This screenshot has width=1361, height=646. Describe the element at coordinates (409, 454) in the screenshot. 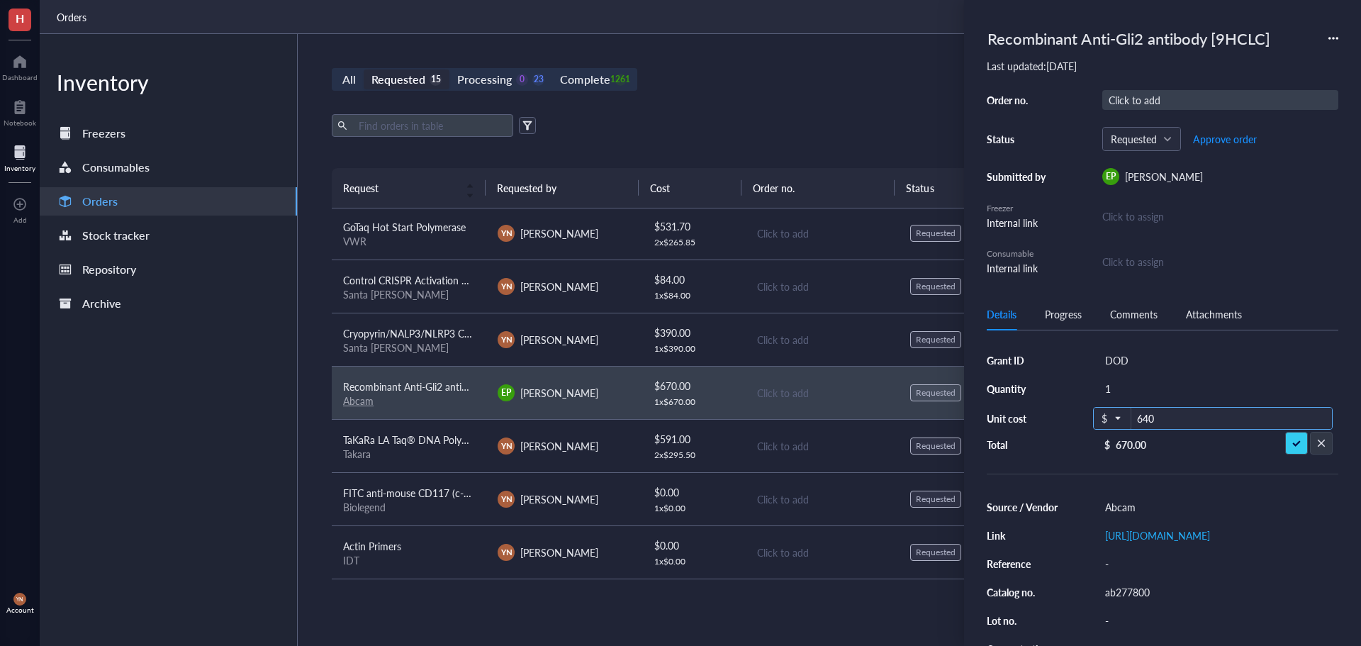

I see `div: Takara` at that location.